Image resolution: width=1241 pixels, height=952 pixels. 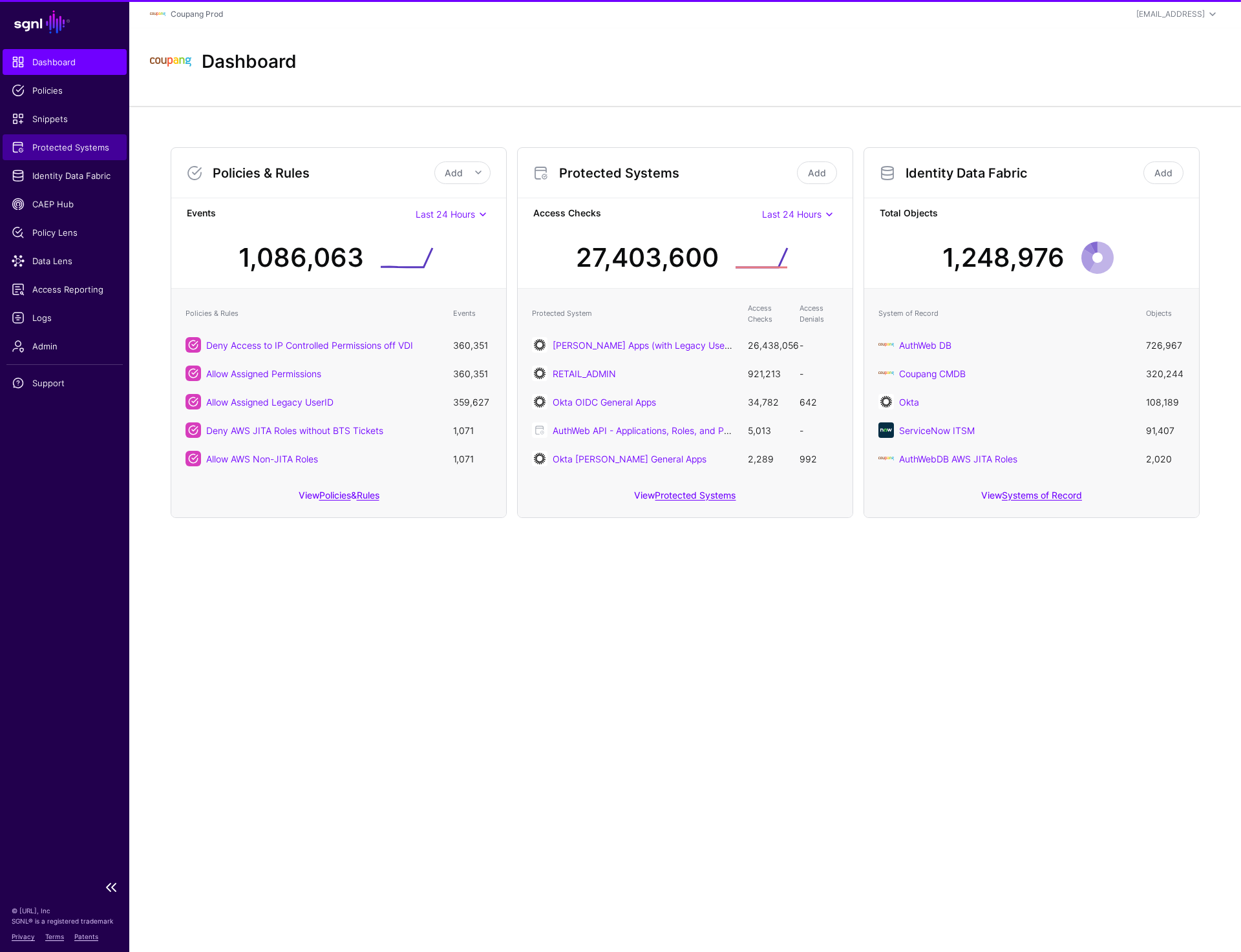 I want to click on span: CAEP Hub, so click(x=65, y=204).